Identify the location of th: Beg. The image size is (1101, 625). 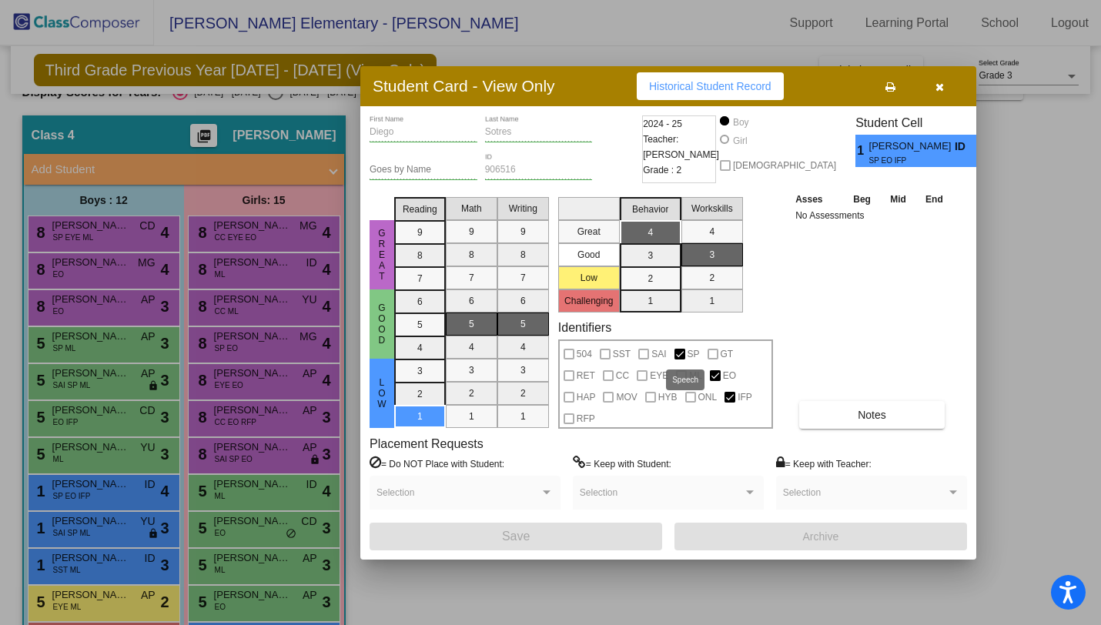
(861, 199).